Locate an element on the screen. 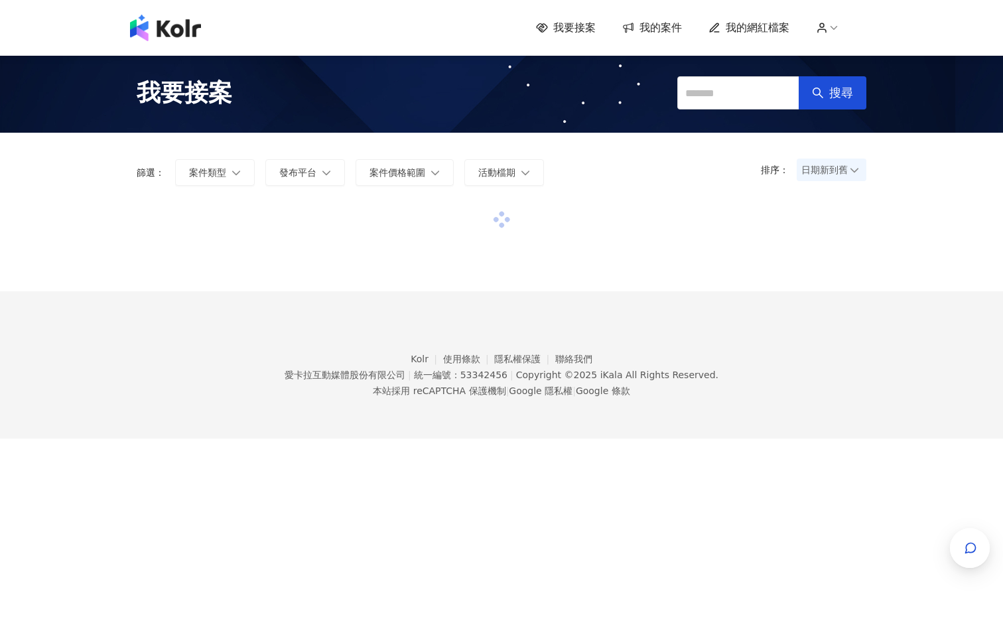 The height and width of the screenshot is (627, 1003). div: Copyright © 2025 All Rights Reserved. is located at coordinates (617, 375).